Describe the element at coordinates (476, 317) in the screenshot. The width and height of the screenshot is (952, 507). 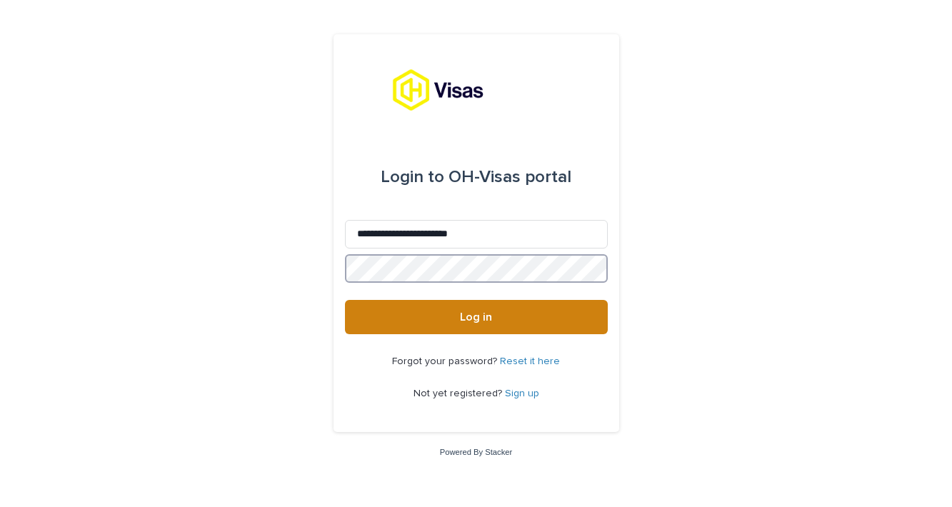
I see `span: Log in` at that location.